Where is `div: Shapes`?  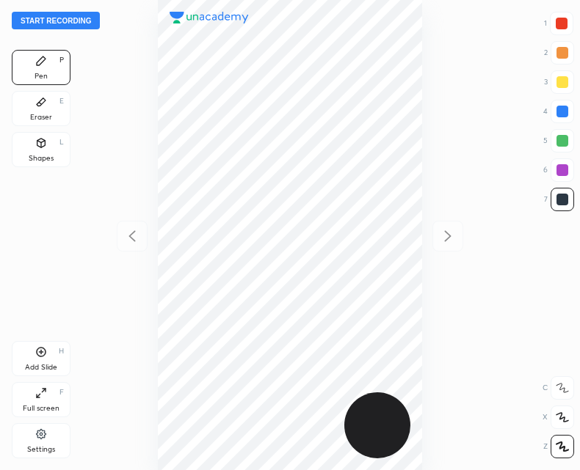 div: Shapes is located at coordinates (41, 159).